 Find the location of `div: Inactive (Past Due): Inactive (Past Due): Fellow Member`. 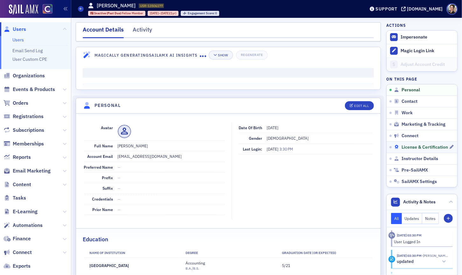

div: Inactive (Past Due): Inactive (Past Due): Fellow Member is located at coordinates (117, 13).